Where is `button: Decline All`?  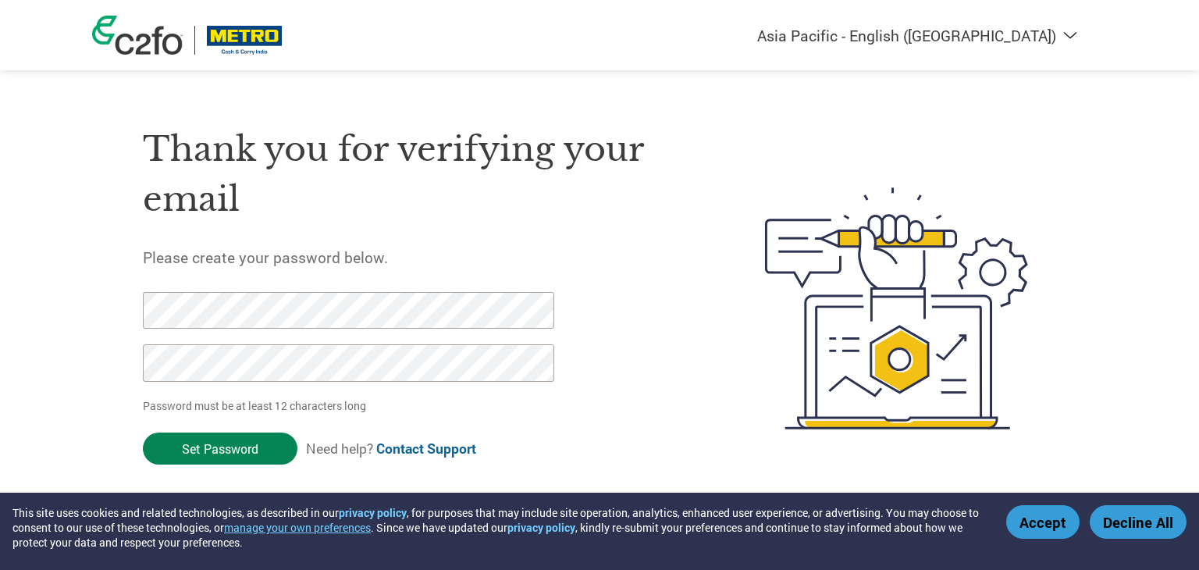 button: Decline All is located at coordinates (1138, 521).